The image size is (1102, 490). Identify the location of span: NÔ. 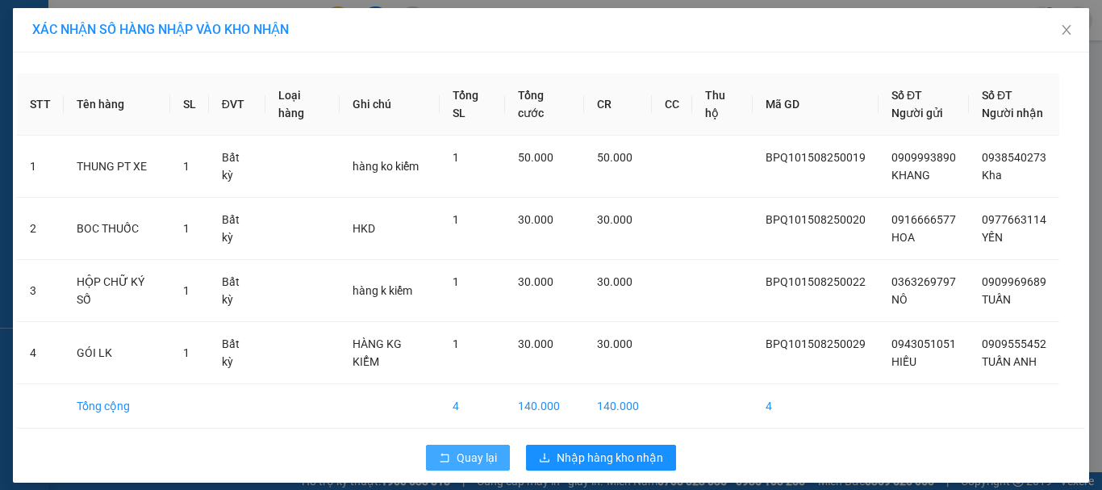
(900, 299).